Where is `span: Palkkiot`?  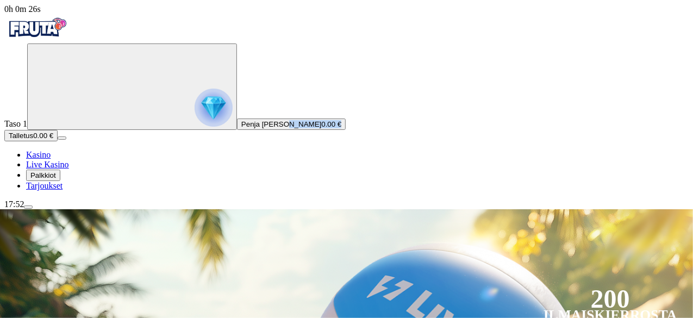
span: Palkkiot is located at coordinates (43, 175).